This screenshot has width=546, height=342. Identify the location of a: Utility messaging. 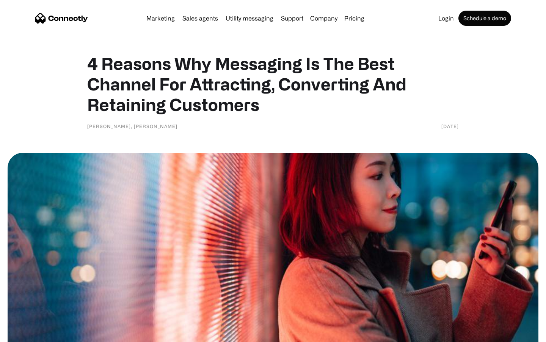
(250, 18).